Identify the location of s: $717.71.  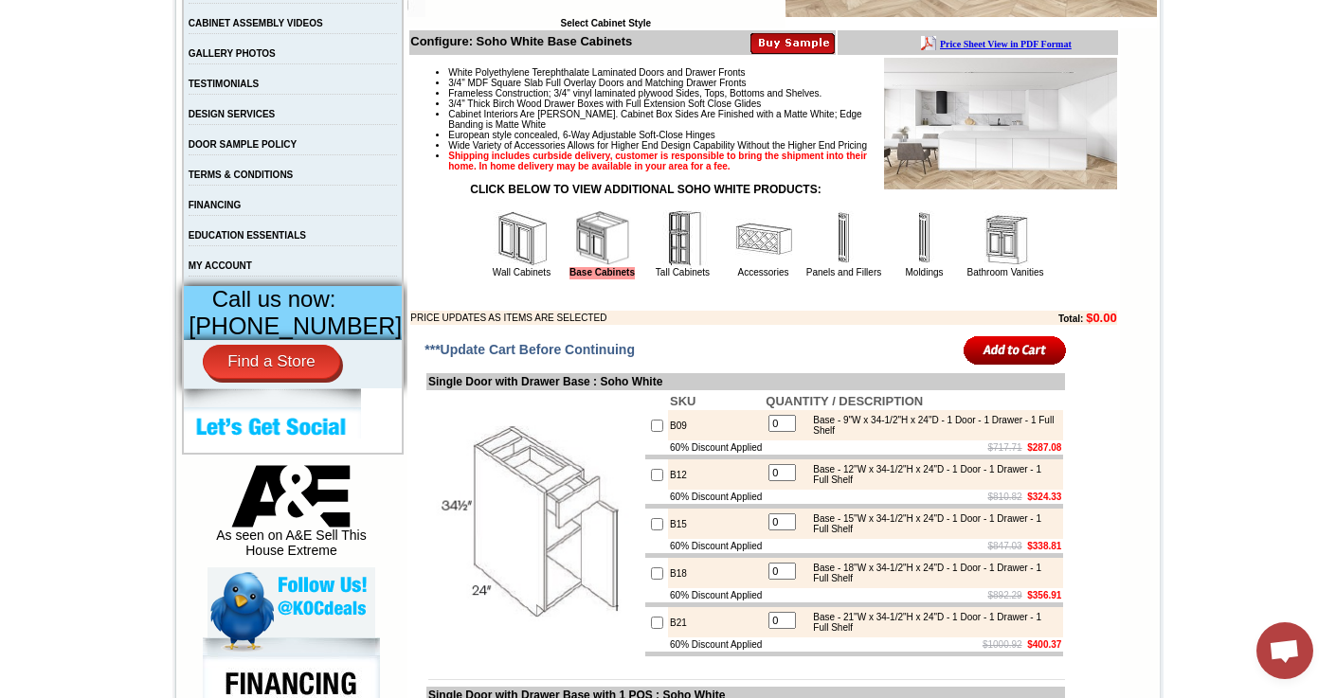
(1006, 447).